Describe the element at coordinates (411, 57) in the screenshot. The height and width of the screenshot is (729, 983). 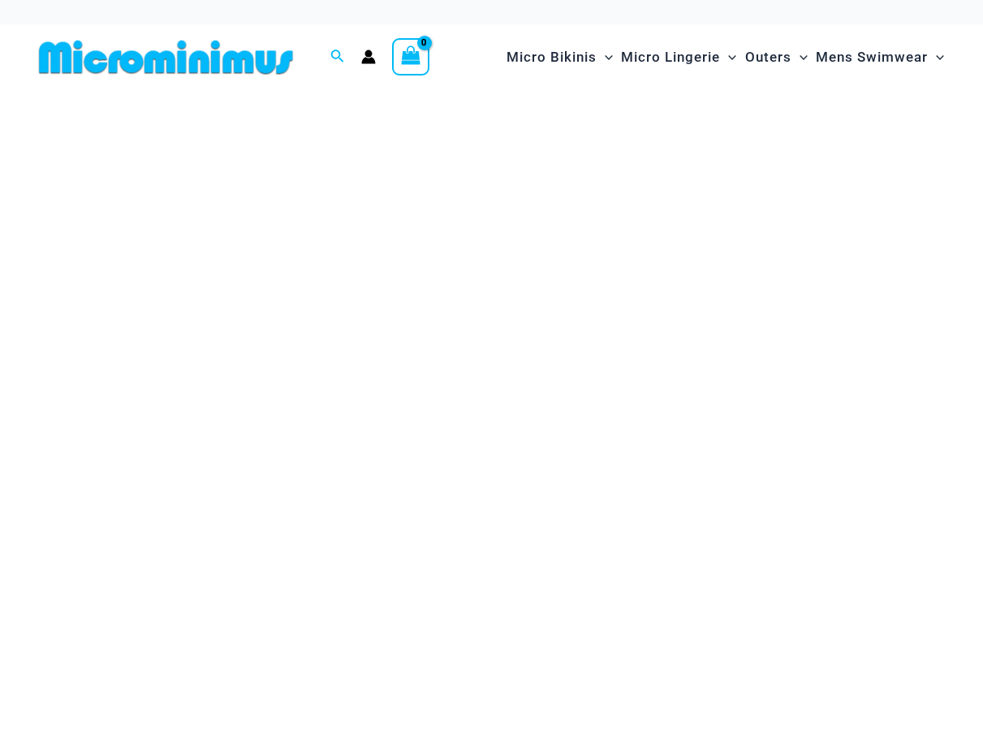
I see `a: View Shopping Cart, empty` at that location.